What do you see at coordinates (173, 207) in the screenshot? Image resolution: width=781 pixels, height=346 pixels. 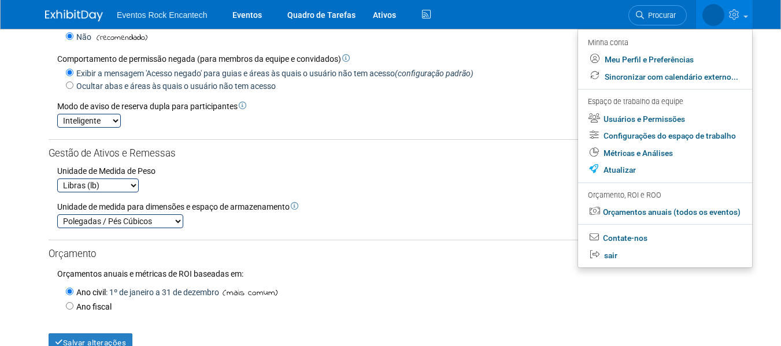 I see `font: Unidade de medida para dimensões e espaço de armazenamento` at bounding box center [173, 207].